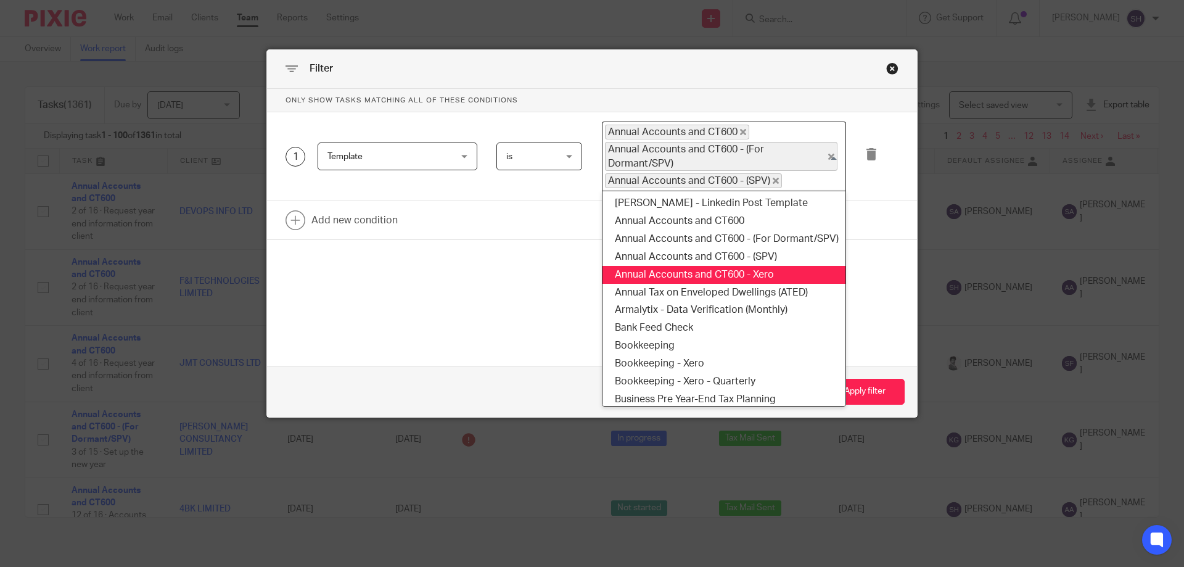 This screenshot has width=1184, height=567. What do you see at coordinates (721, 156) in the screenshot?
I see `span: Annual Accounts and CT600 - (For Dormant/SPV)` at bounding box center [721, 156].